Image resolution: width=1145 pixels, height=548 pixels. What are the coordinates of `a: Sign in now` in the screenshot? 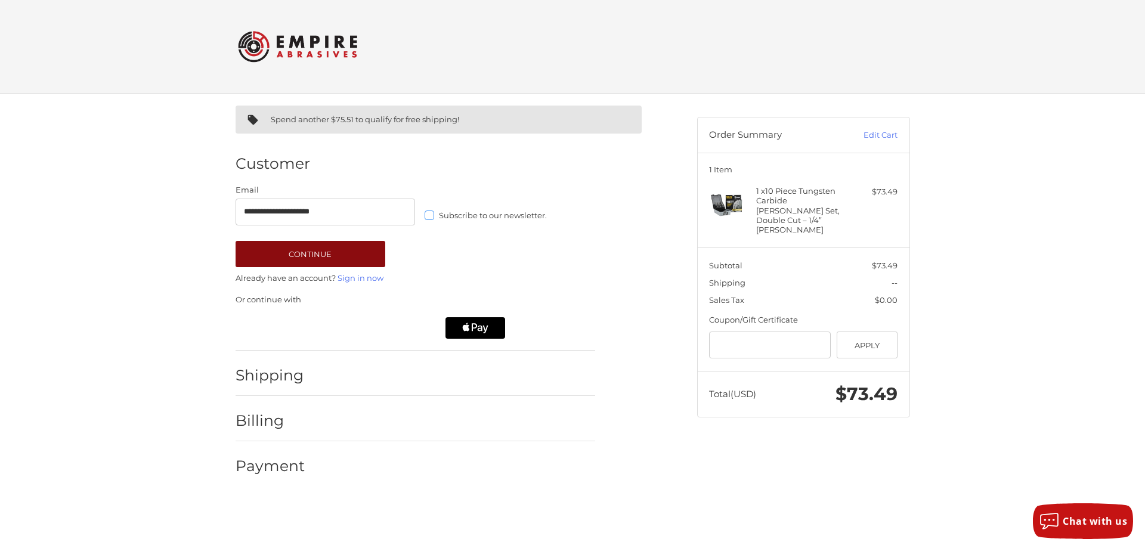 It's located at (360, 278).